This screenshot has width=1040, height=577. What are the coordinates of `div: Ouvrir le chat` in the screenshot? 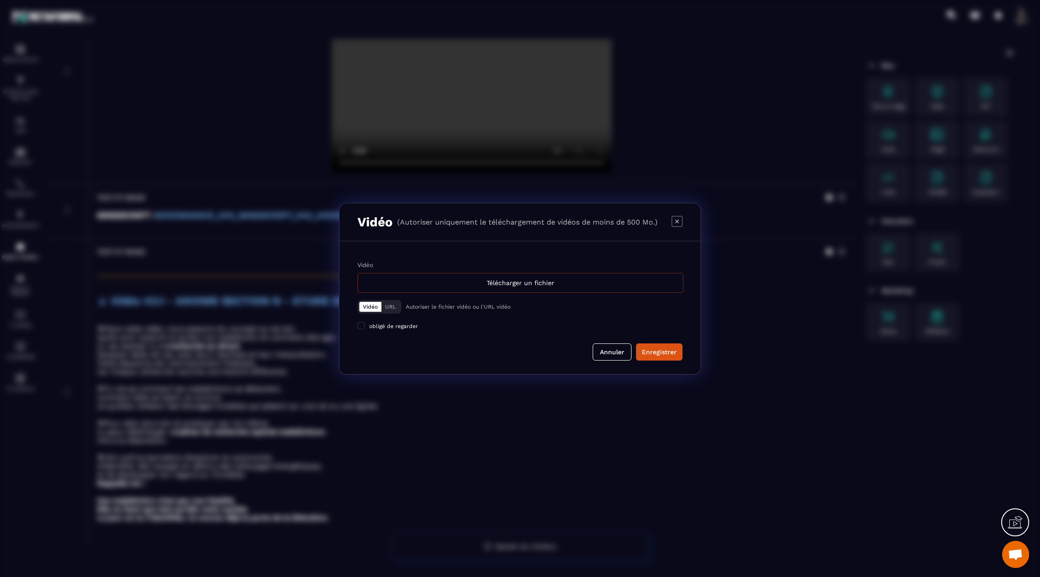 It's located at (1016, 554).